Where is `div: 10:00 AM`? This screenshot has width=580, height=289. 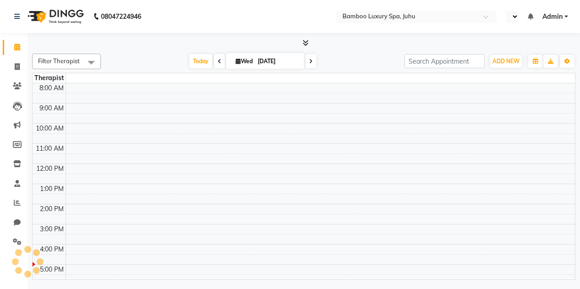
div: 10:00 AM is located at coordinates (50, 128).